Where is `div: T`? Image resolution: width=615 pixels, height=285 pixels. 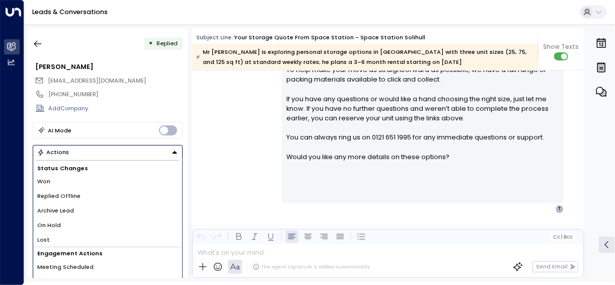
div: T is located at coordinates (559, 209).